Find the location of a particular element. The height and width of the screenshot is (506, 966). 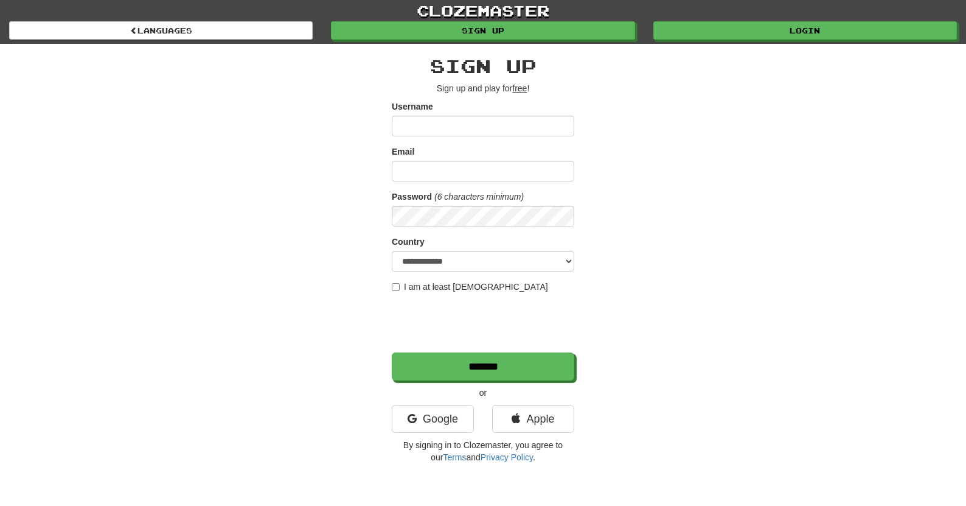

a: Google is located at coordinates (433, 419).